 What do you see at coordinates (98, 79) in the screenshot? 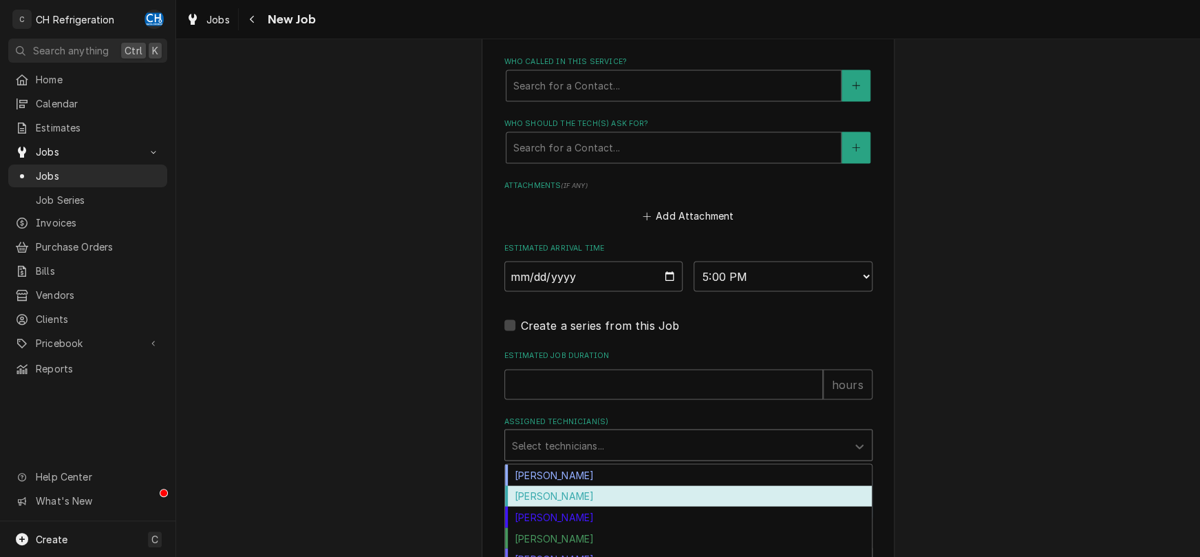
I see `span: Home` at bounding box center [98, 79].